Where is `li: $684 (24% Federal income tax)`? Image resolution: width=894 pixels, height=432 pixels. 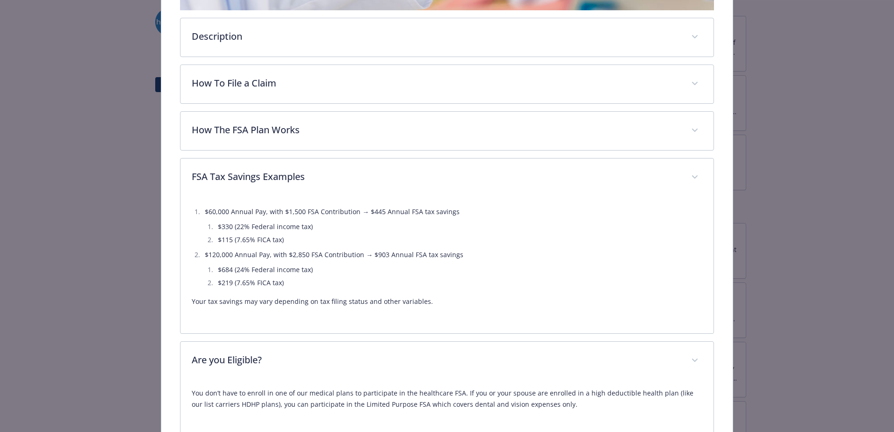 li: $684 (24% Federal income tax) is located at coordinates (459, 270).